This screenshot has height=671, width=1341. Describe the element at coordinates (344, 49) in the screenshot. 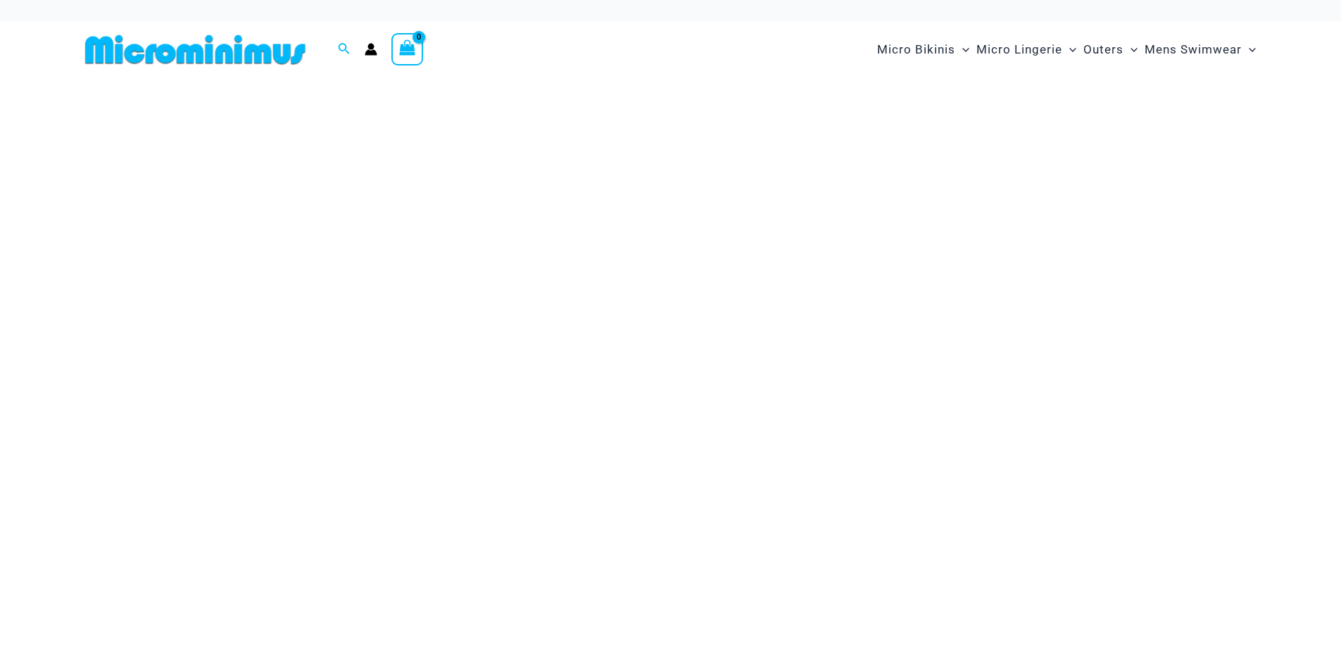

I see `a: Search icon link` at that location.